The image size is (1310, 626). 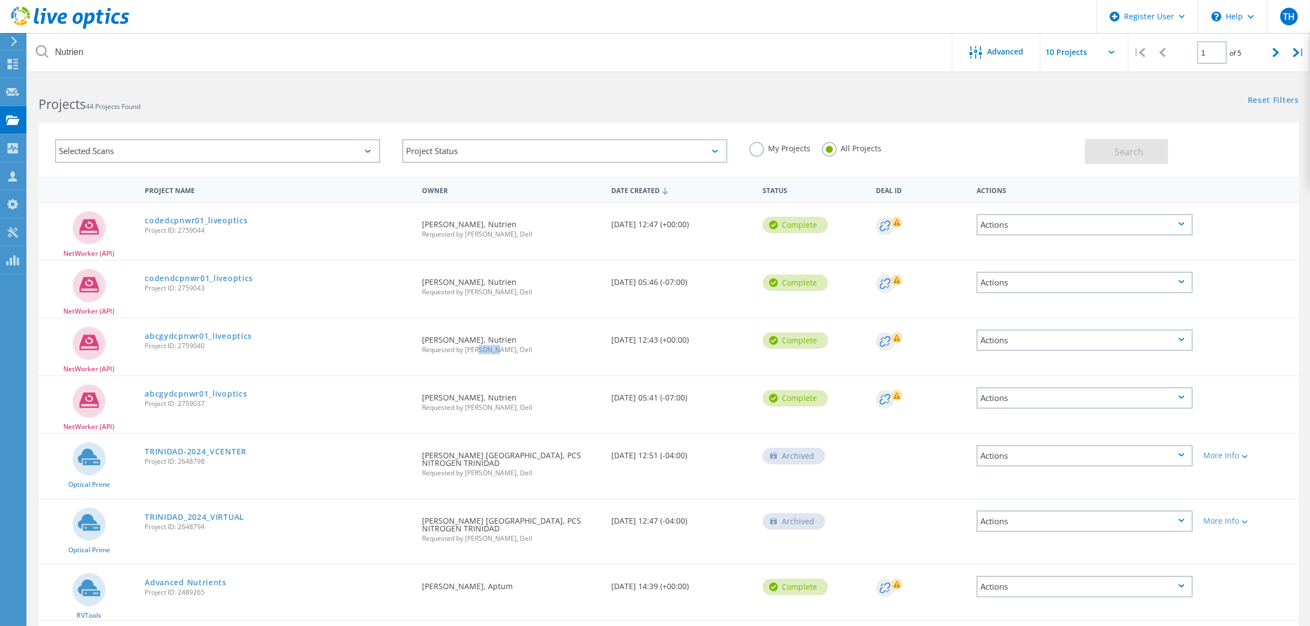 What do you see at coordinates (1126, 151) in the screenshot?
I see `button: Search` at bounding box center [1126, 151].